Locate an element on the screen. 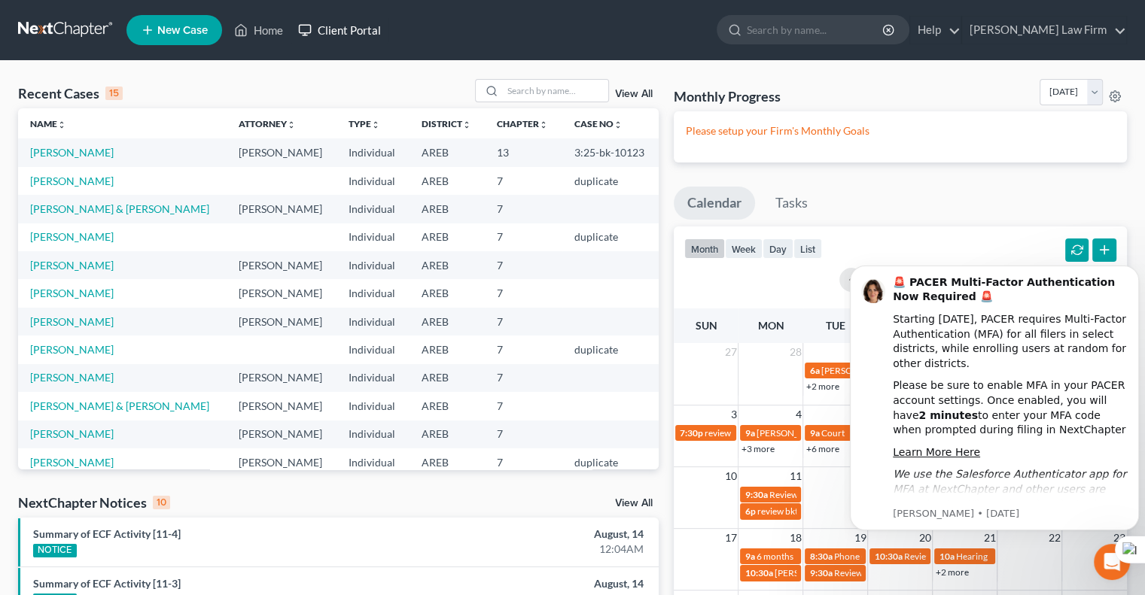  input: Search by name... is located at coordinates (815, 29).